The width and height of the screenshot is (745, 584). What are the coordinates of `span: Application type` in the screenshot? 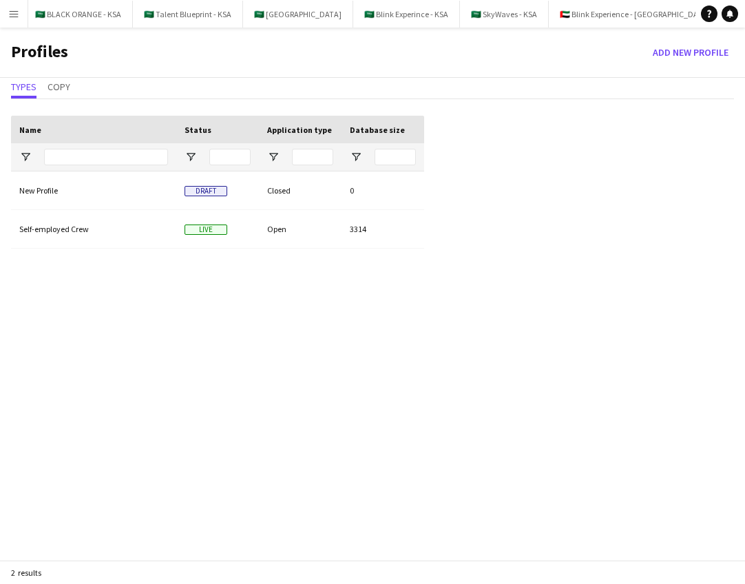 It's located at (299, 129).